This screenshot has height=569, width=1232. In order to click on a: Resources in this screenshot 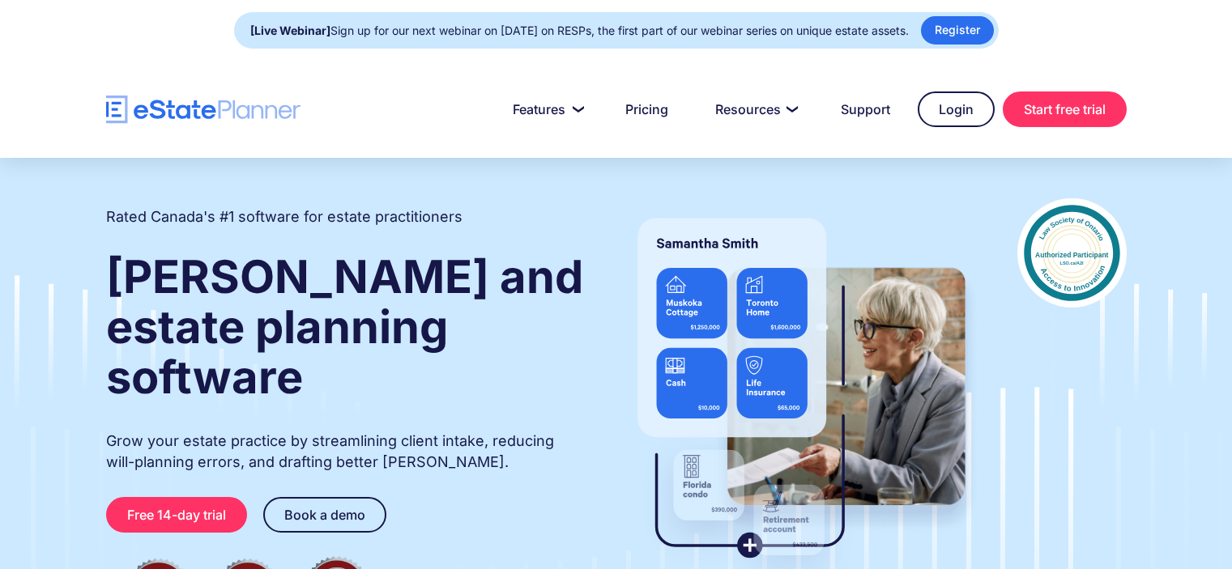, I will do `click(754, 109)`.